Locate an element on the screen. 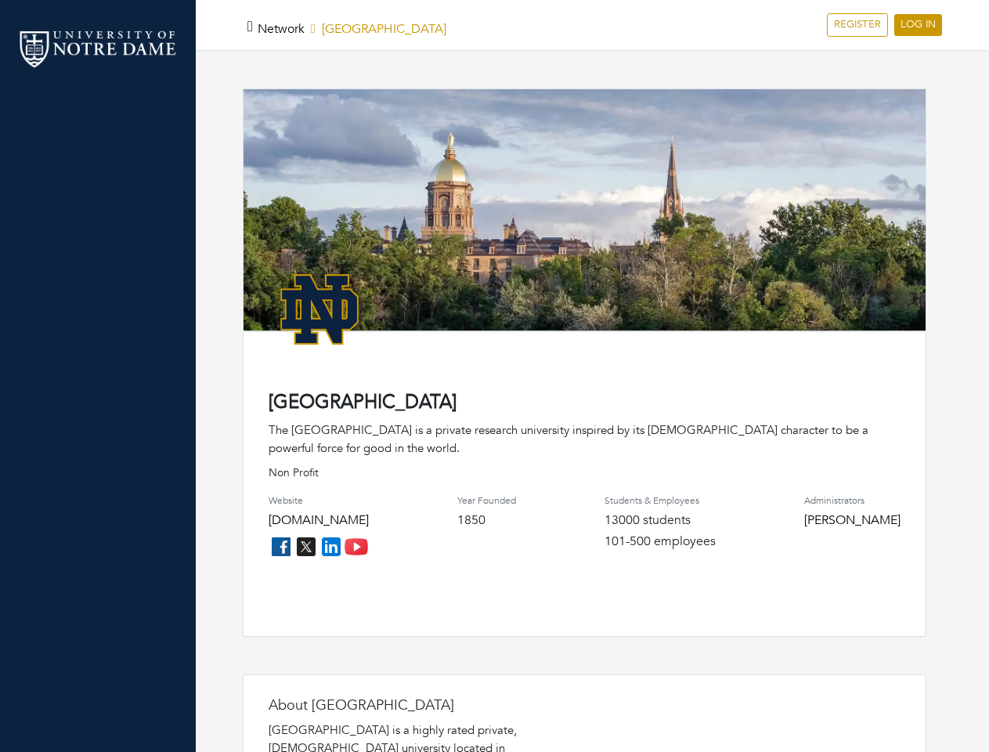  a: Network is located at coordinates (281, 29).